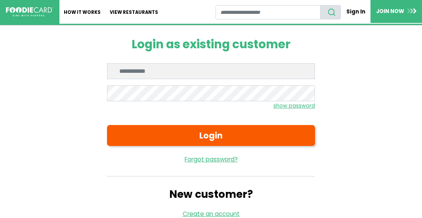 This screenshot has height=218, width=422. What do you see at coordinates (211, 194) in the screenshot?
I see `h2: New customer?` at bounding box center [211, 194].